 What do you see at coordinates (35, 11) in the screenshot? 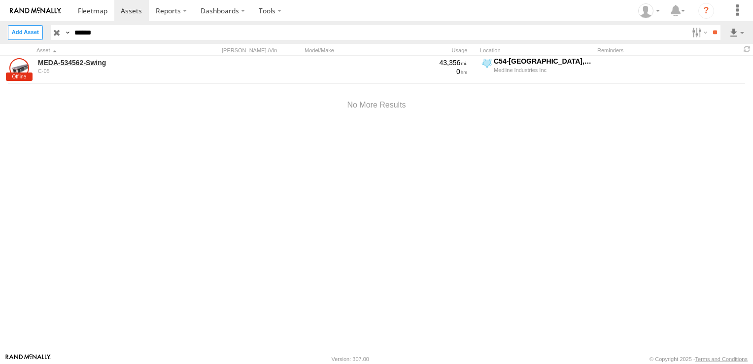
I see `img: rand-logo.svg` at bounding box center [35, 11].